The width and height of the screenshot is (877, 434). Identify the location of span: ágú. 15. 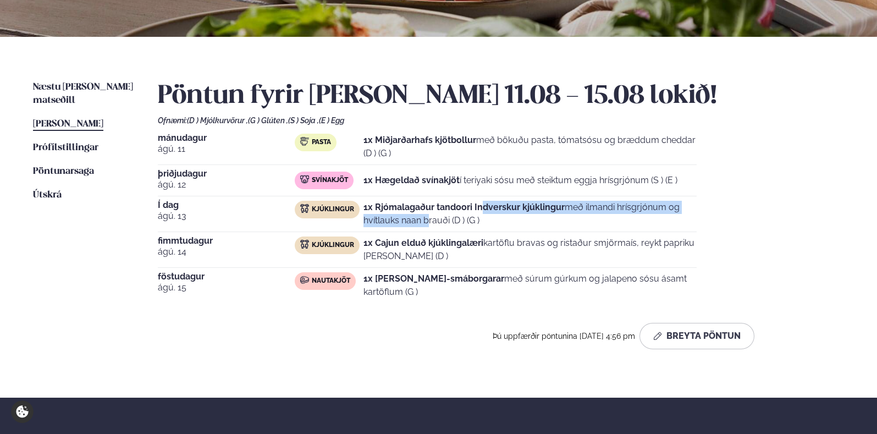
(226, 288).